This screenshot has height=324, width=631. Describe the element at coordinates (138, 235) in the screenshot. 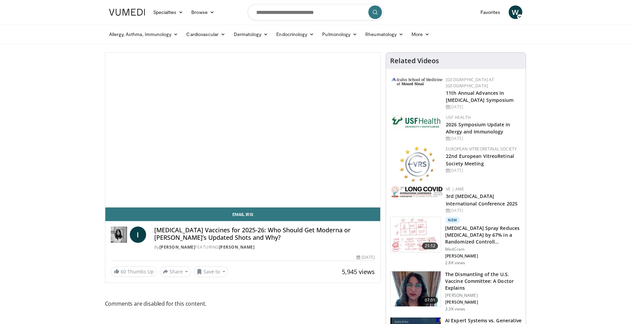

I see `span: I` at that location.